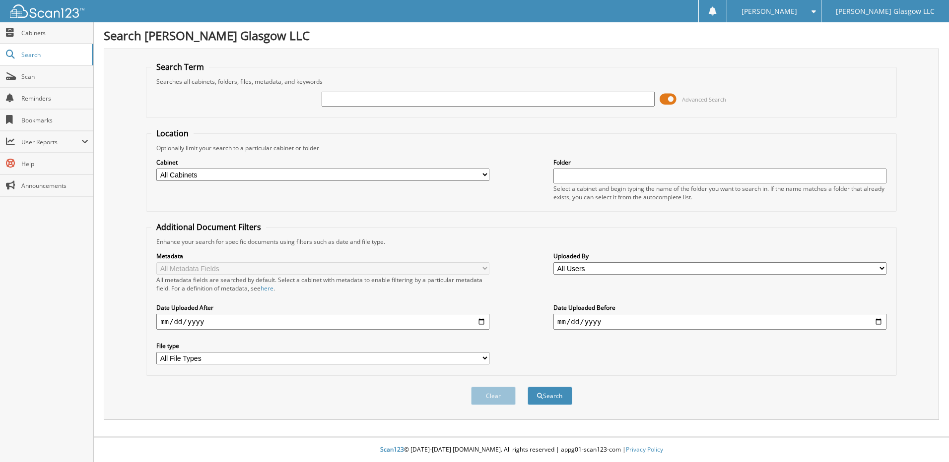  I want to click on label: Cabinet, so click(322, 162).